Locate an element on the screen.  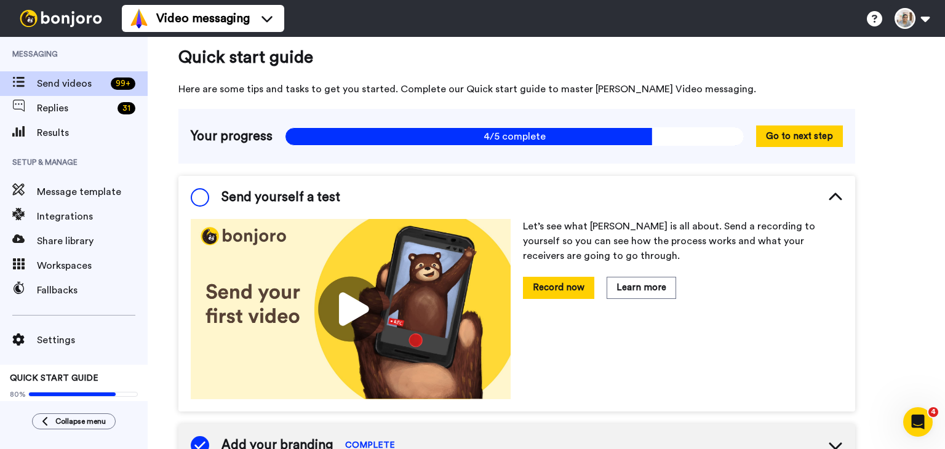
span: Collapse menu is located at coordinates (81, 421).